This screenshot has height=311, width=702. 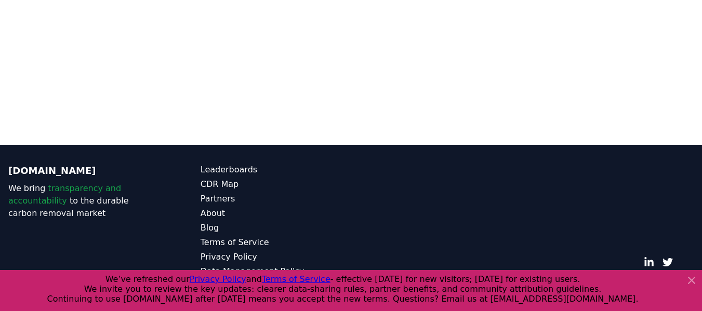 I want to click on a: Data Management Policy, so click(x=276, y=272).